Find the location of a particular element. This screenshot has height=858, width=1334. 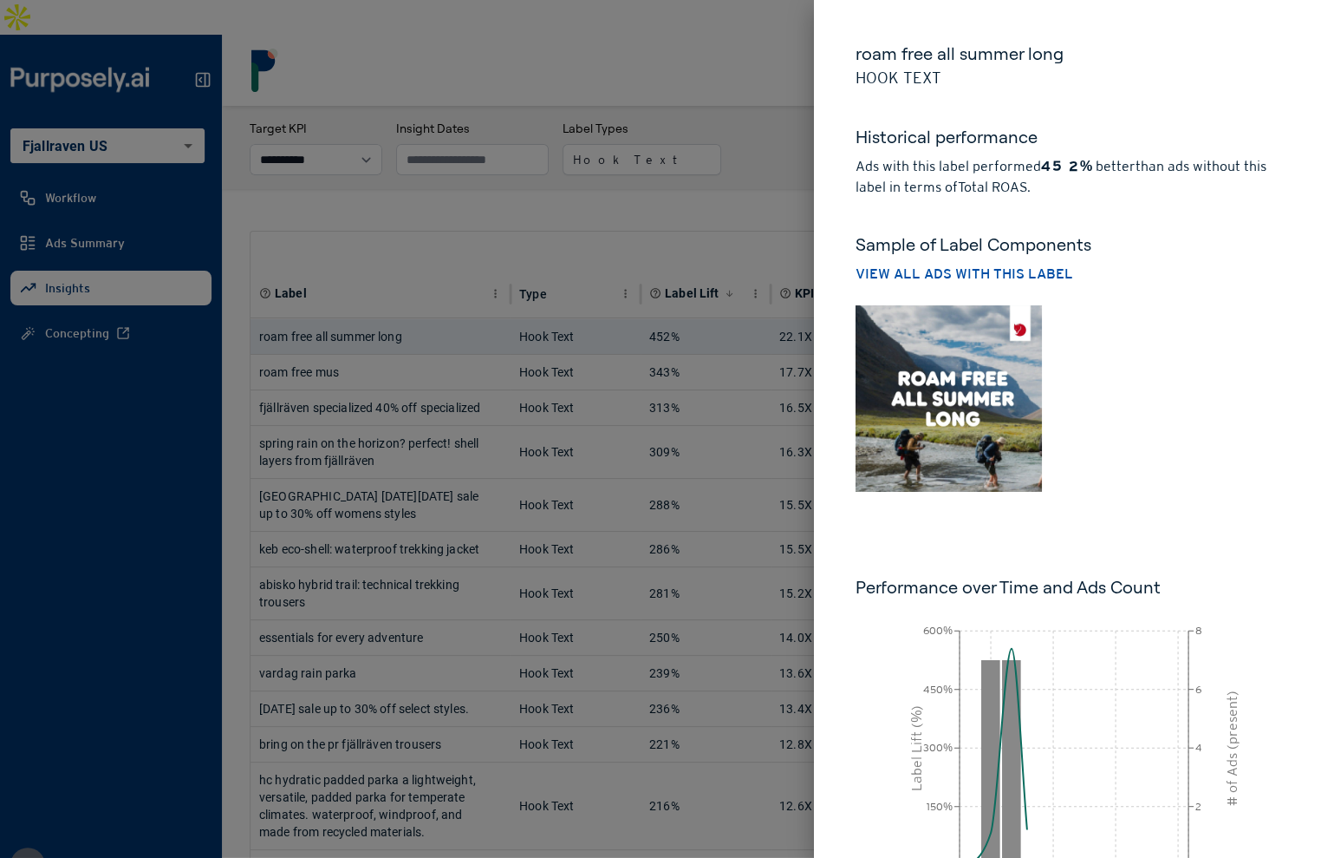

tspan: 600% is located at coordinates (938, 630).